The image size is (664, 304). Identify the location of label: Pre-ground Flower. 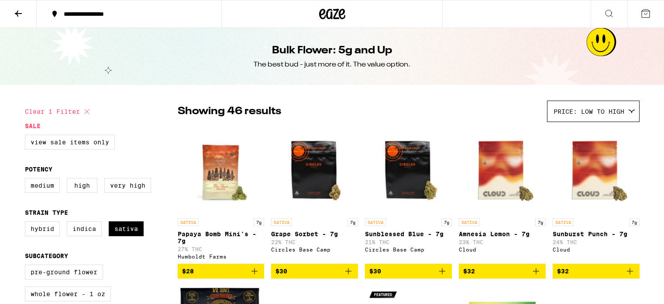
(64, 272).